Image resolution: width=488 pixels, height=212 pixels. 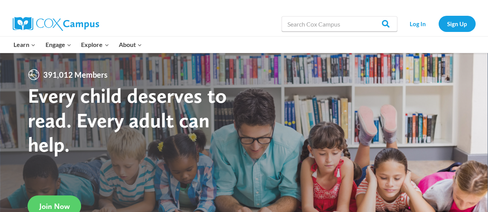 I want to click on span: Explore, so click(x=95, y=45).